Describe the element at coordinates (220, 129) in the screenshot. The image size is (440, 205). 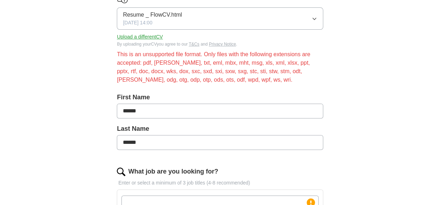
I see `label: Last Name` at that location.